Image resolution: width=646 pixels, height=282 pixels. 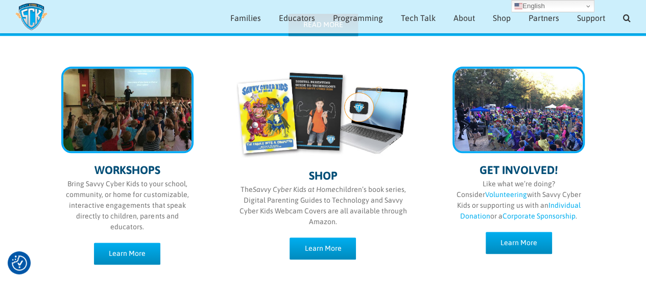 I want to click on span: Educators, so click(x=297, y=18).